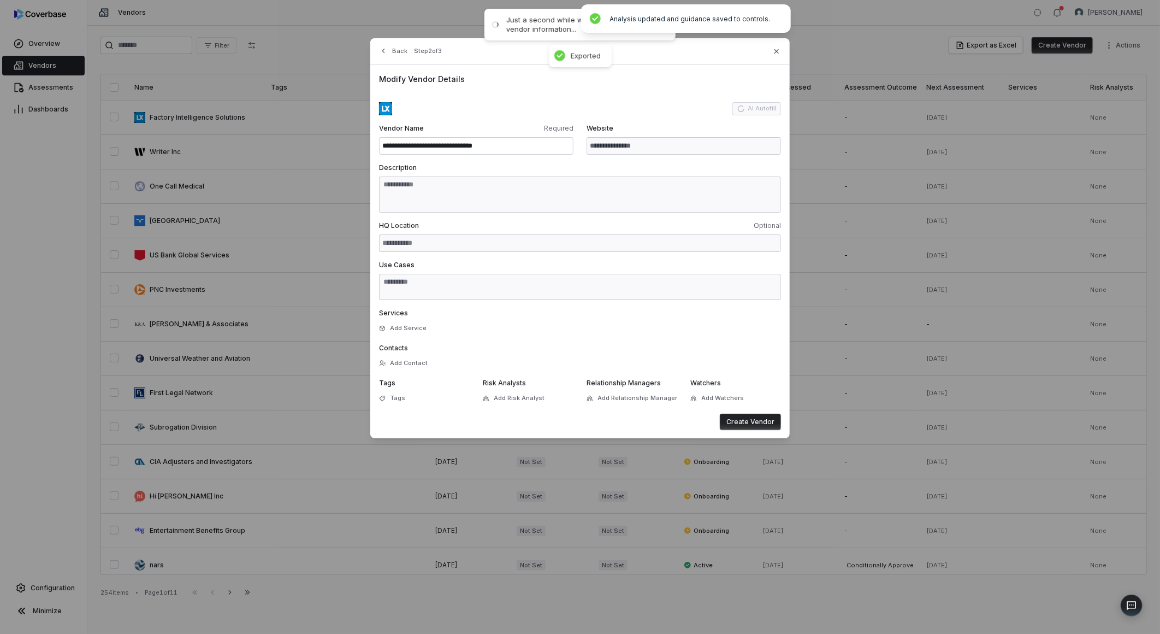  Describe the element at coordinates (690, 19) in the screenshot. I see `span: Analysis updated and guidance saved to controls.` at that location.